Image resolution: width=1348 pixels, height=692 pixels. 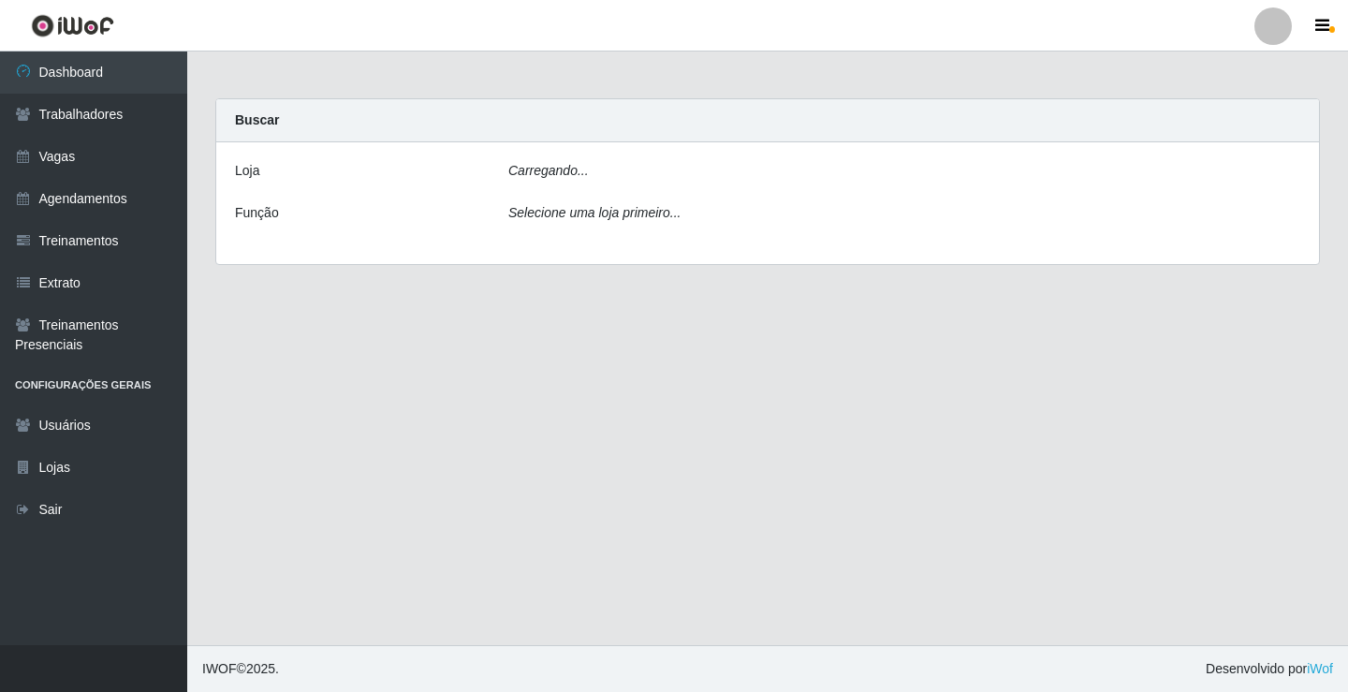 I want to click on label: Função, so click(x=256, y=212).